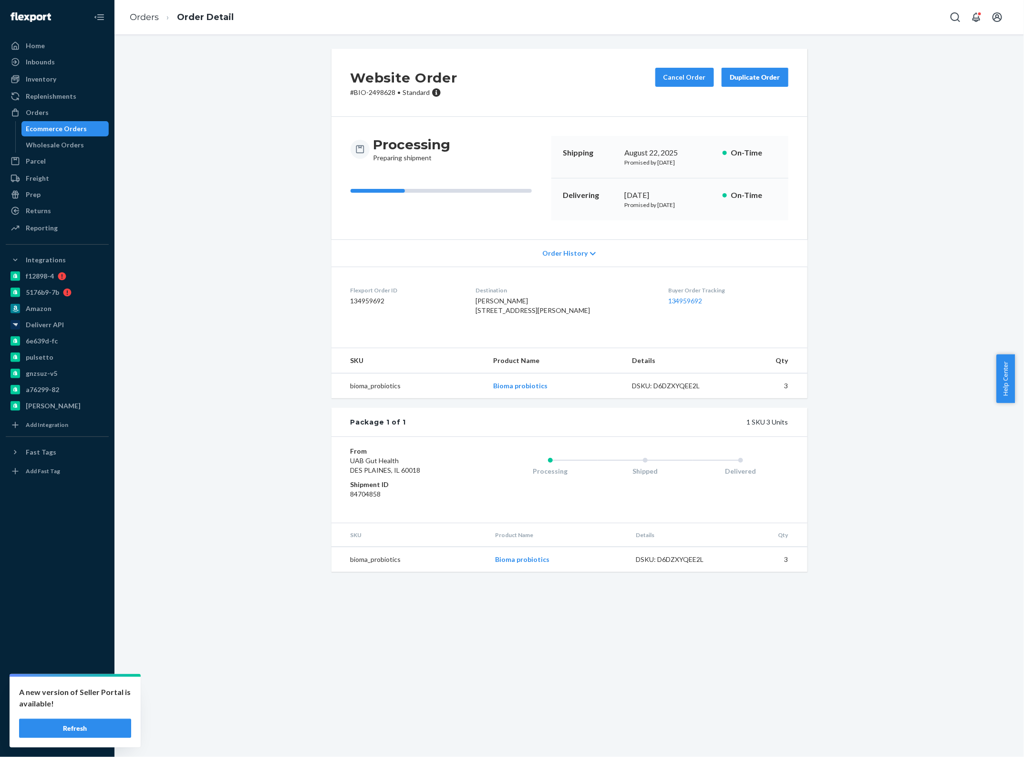 The height and width of the screenshot is (757, 1024). What do you see at coordinates (57, 96) in the screenshot?
I see `a: Replenishments` at bounding box center [57, 96].